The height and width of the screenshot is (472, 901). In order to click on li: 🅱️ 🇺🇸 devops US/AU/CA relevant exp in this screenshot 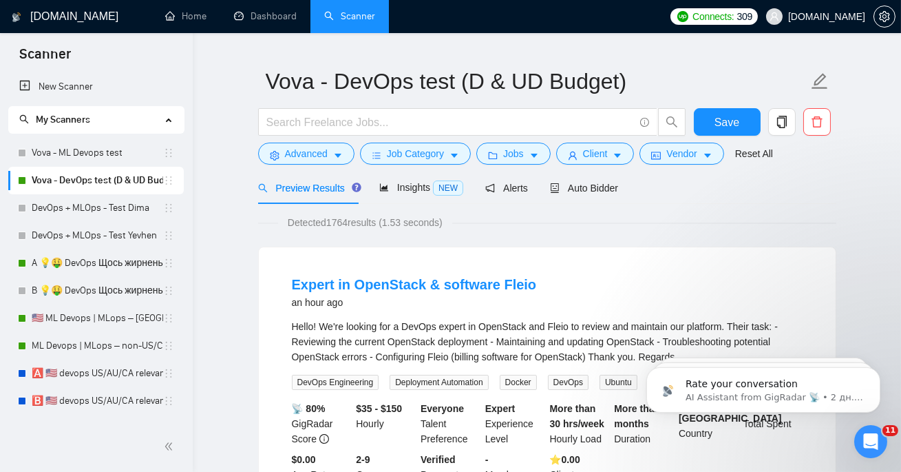, I will do `click(96, 401)`.